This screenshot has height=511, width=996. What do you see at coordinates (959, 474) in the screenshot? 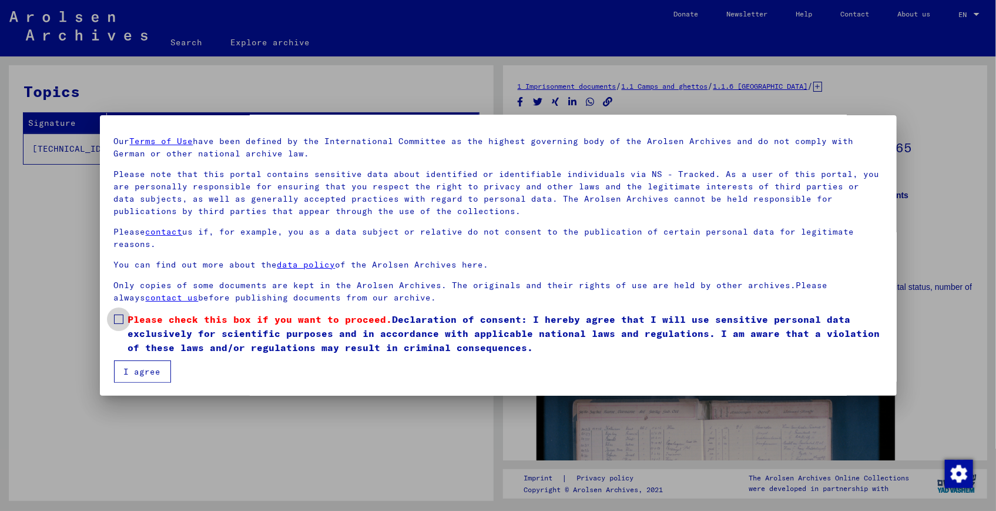
I see `img: Change consent` at bounding box center [959, 474].